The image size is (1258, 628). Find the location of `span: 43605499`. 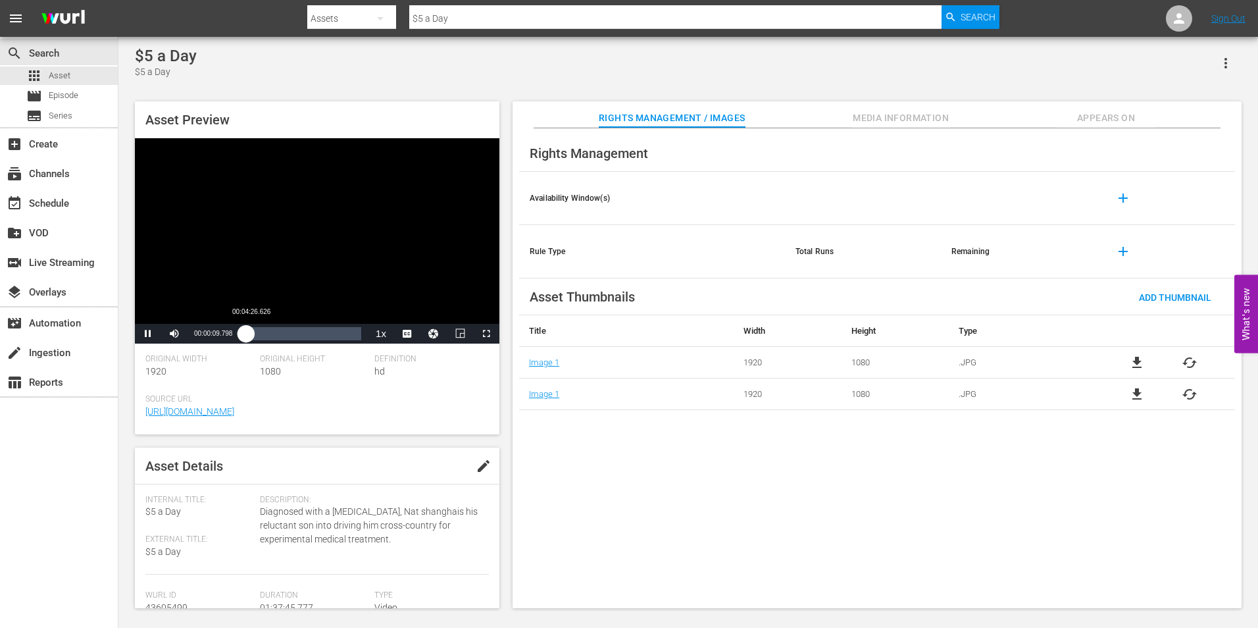

span: 43605499 is located at coordinates (166, 607).